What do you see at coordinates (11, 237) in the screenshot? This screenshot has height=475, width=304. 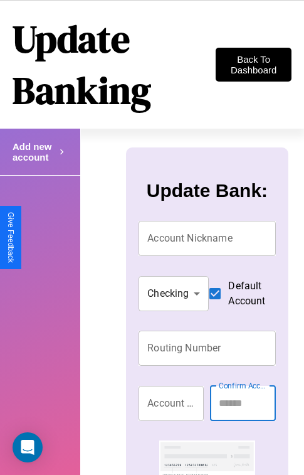 I see `div: Give Feedback` at bounding box center [11, 237].